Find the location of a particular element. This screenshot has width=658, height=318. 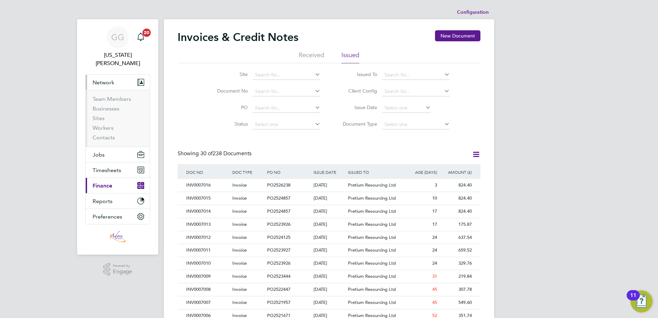

button: Open Resource Center, 11 new notifications is located at coordinates (641, 301).